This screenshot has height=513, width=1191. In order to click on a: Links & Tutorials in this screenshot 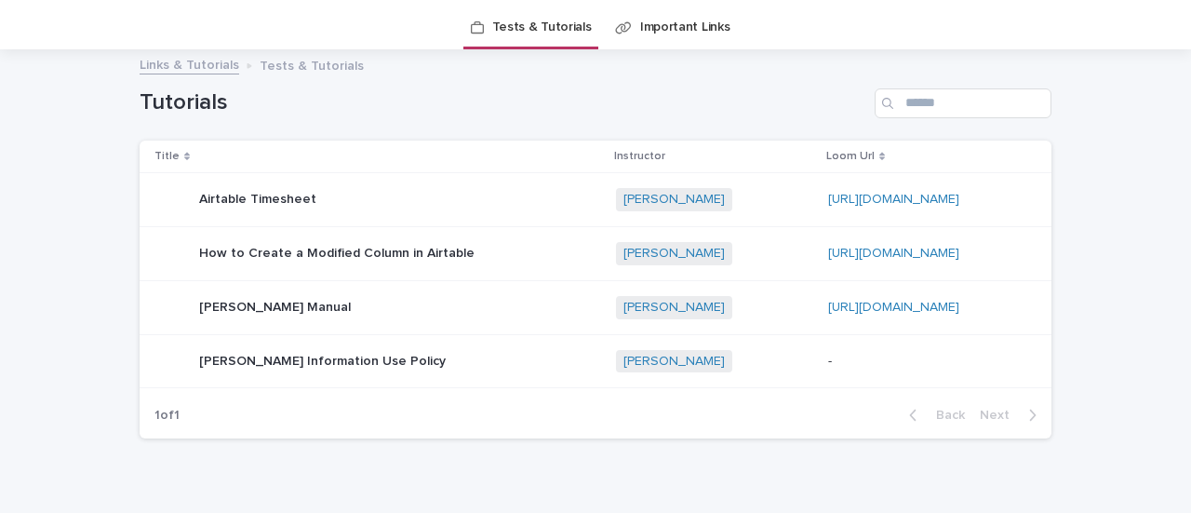, I will do `click(189, 63)`.